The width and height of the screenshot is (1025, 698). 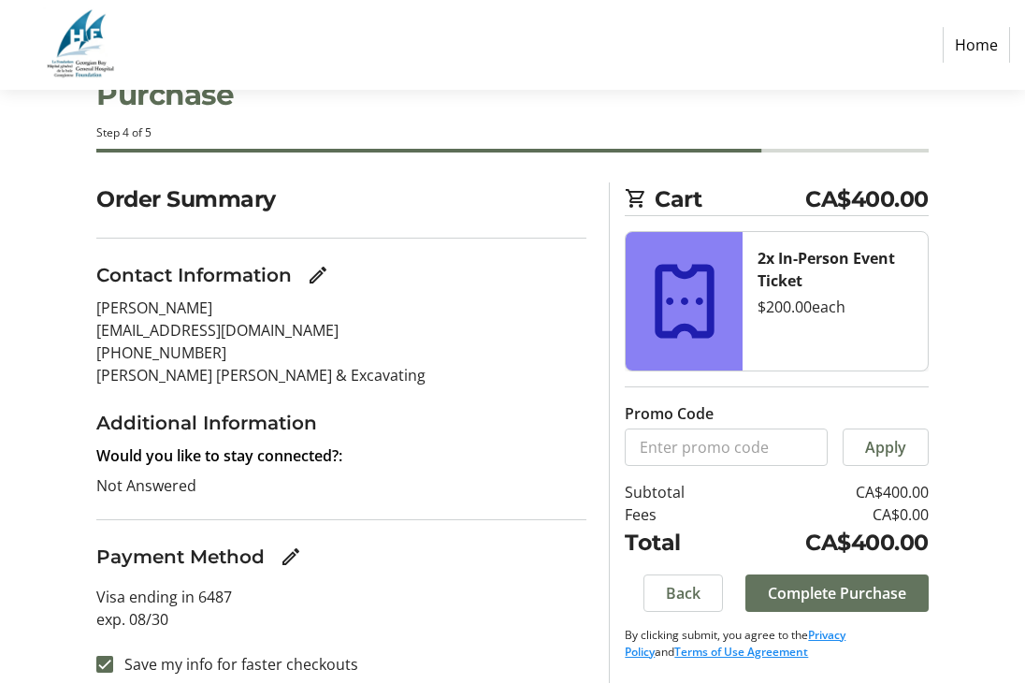 I want to click on a: Home, so click(x=976, y=45).